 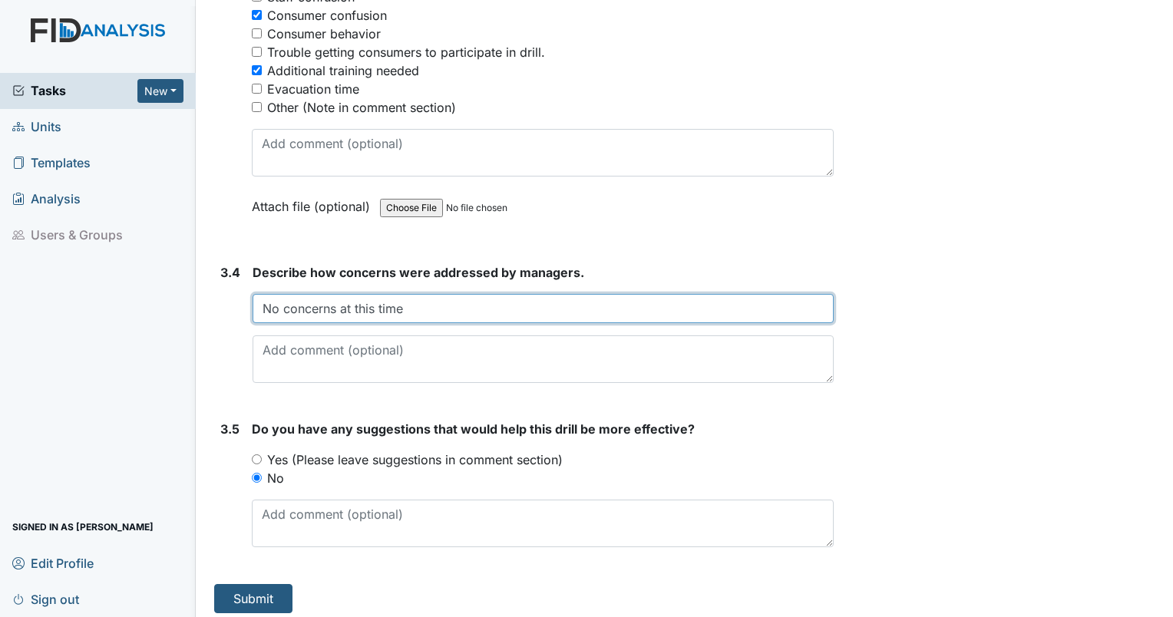 What do you see at coordinates (414, 460) in the screenshot?
I see `label: Yes (Please leave suggestions in comment section)` at bounding box center [414, 460].